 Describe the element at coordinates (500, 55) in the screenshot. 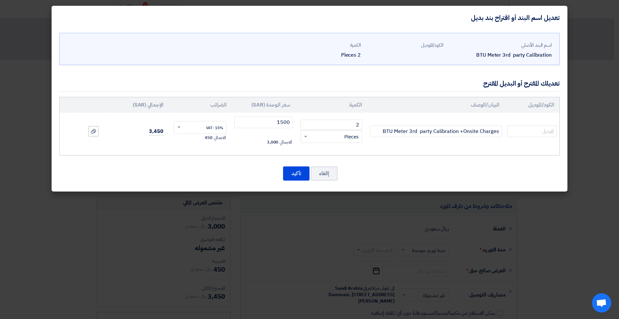

I see `div: BTU Meter 3rd party Calibration` at that location.